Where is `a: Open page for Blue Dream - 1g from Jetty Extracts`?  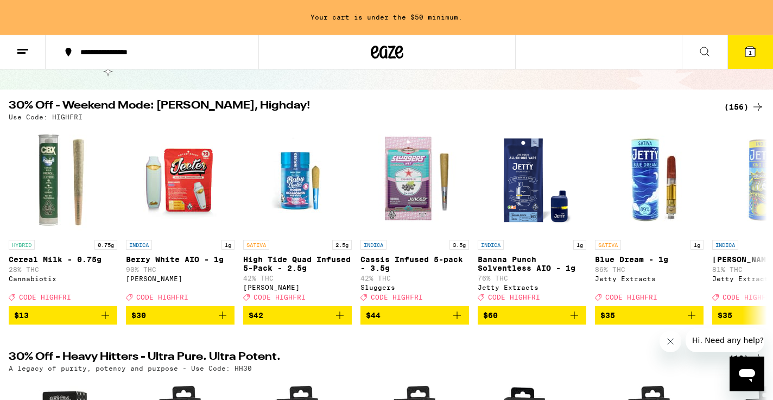
a: Open page for Blue Dream - 1g from Jetty Extracts is located at coordinates (649, 216).